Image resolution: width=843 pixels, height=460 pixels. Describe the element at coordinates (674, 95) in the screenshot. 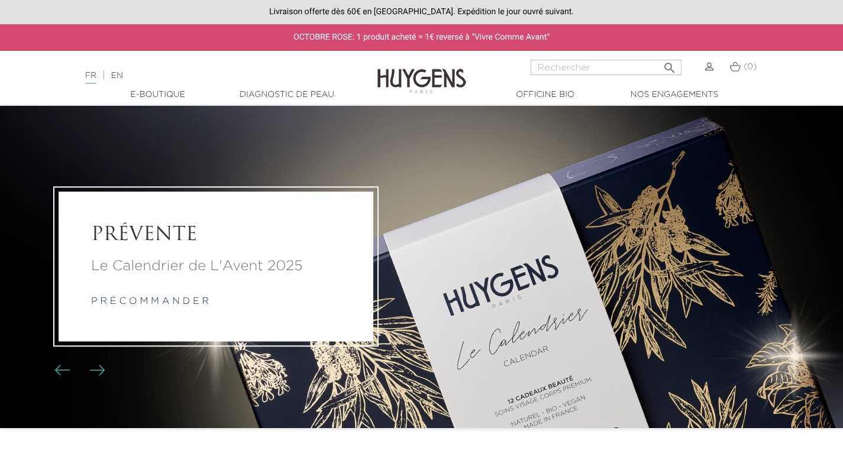

I see `a: Nos engagements` at that location.